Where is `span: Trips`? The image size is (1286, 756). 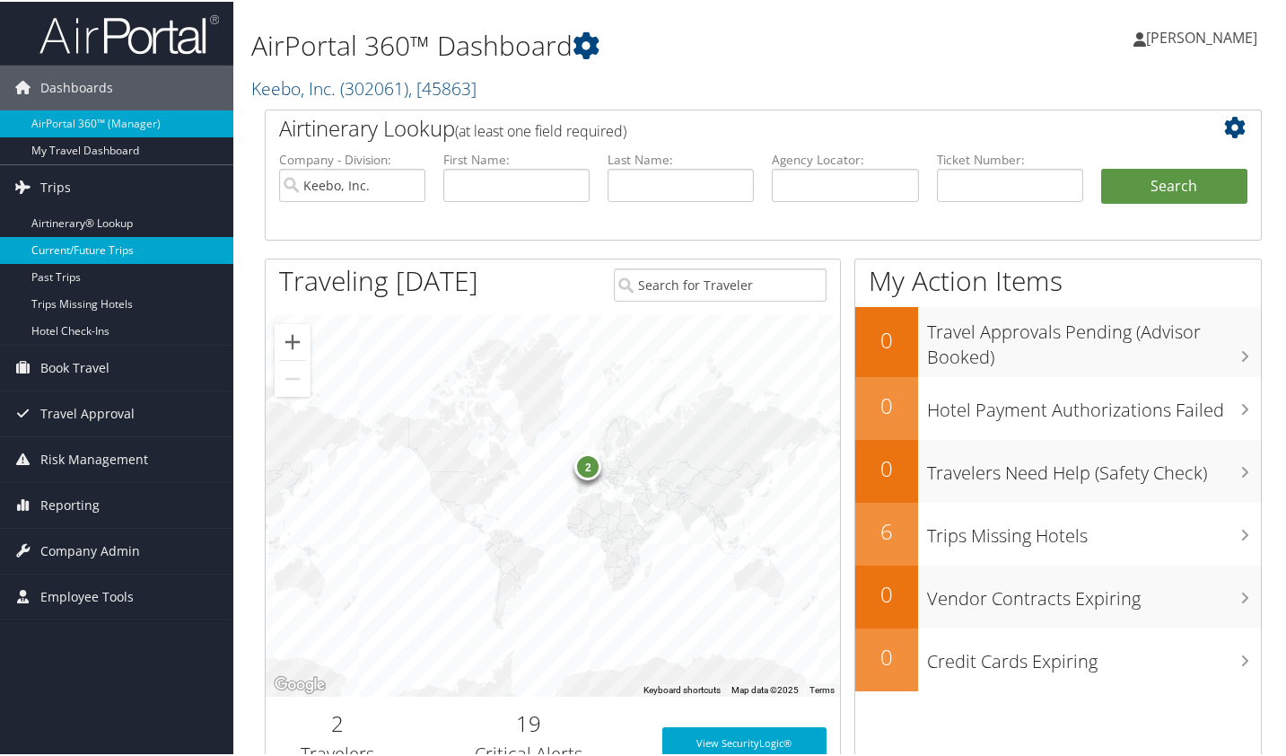 span: Trips is located at coordinates (56, 186).